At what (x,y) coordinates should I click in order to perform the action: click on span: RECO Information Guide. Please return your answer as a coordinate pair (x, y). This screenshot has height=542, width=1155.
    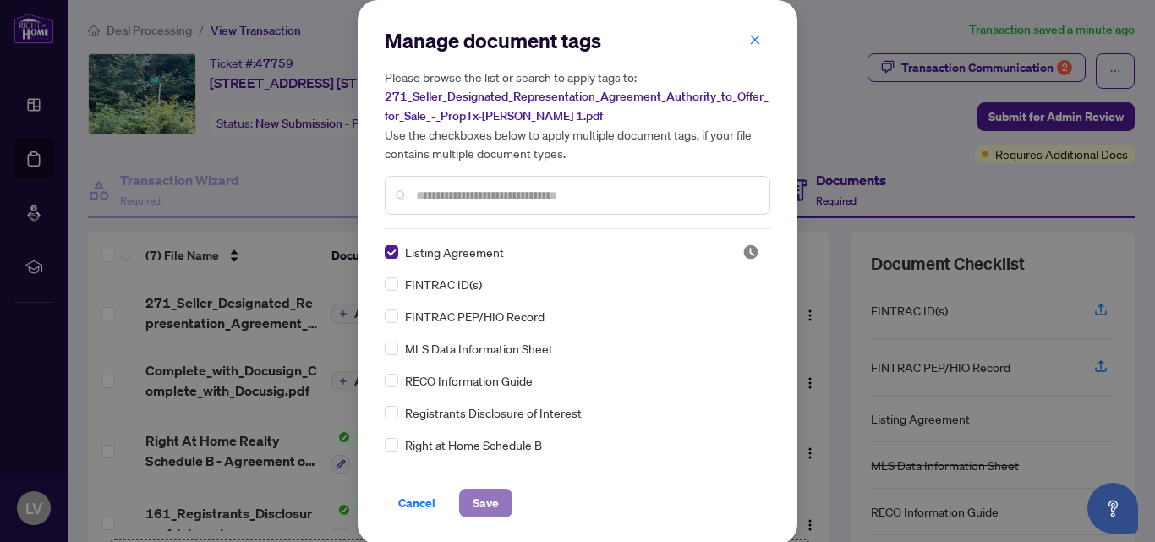
    Looking at the image, I should click on (468, 380).